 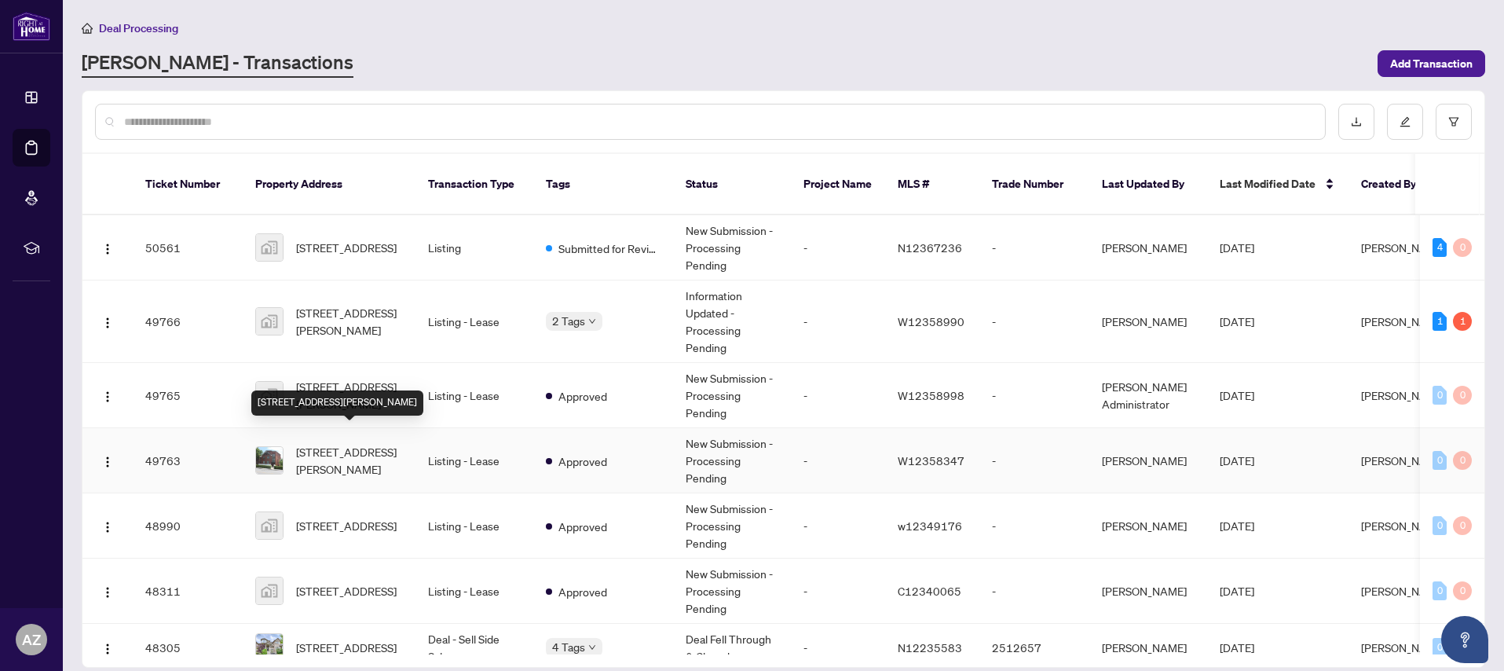 I want to click on button: filter, so click(x=1454, y=122).